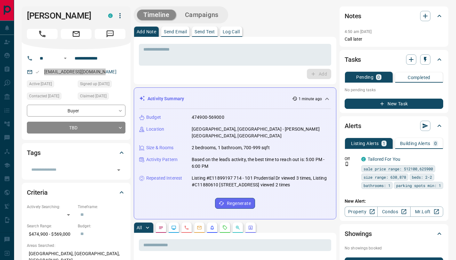 Image resolution: width=456 pixels, height=260 pixels. What do you see at coordinates (76, 192) in the screenshot?
I see `div: Criteria` at bounding box center [76, 192].